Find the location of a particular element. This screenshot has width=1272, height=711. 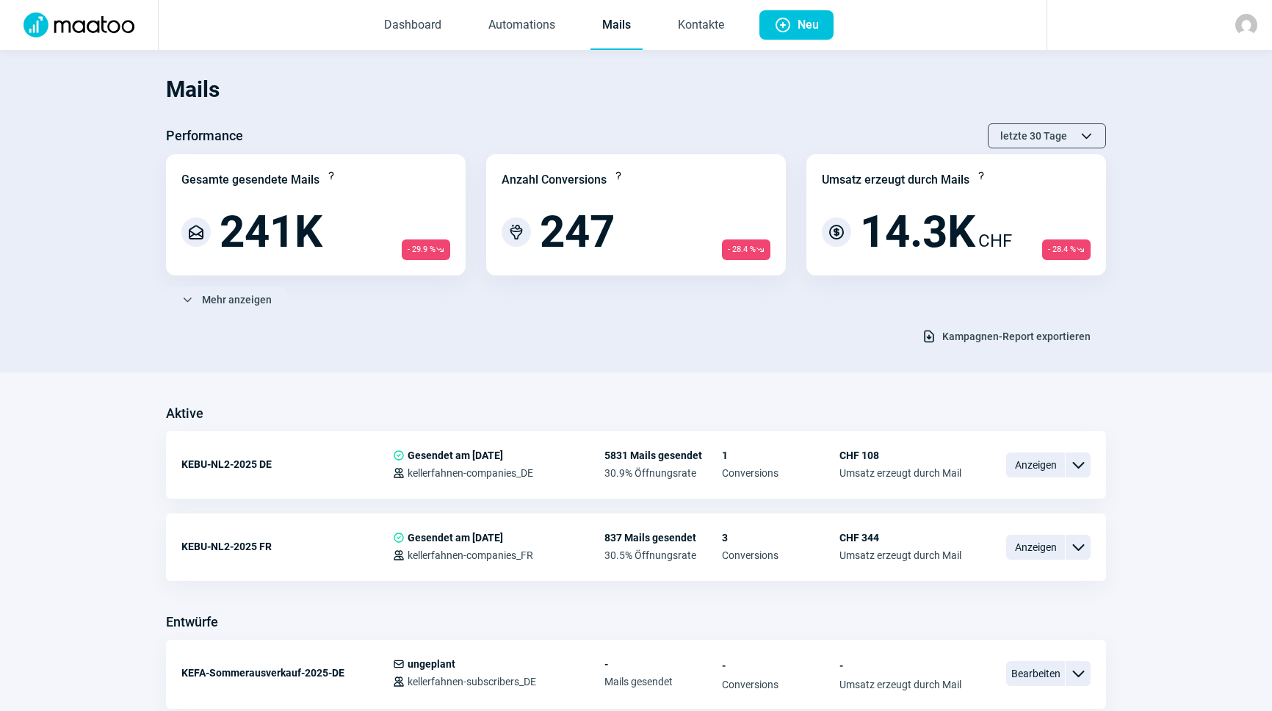

button: Mehr anzeigen is located at coordinates (226, 300).